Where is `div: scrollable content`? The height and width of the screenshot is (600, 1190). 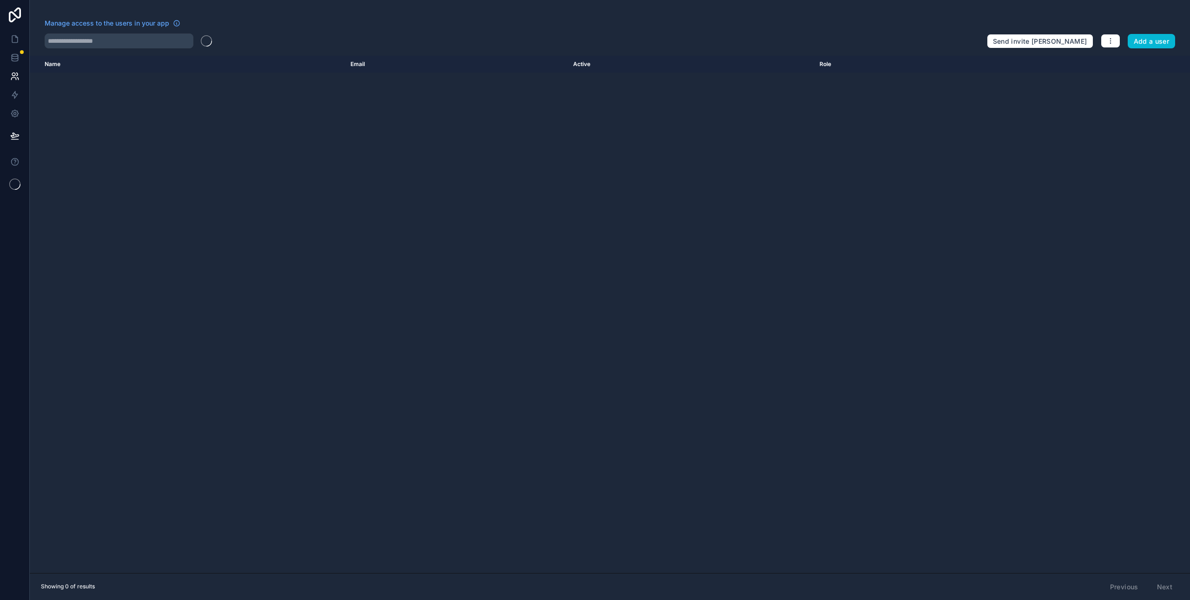 div: scrollable content is located at coordinates (610, 314).